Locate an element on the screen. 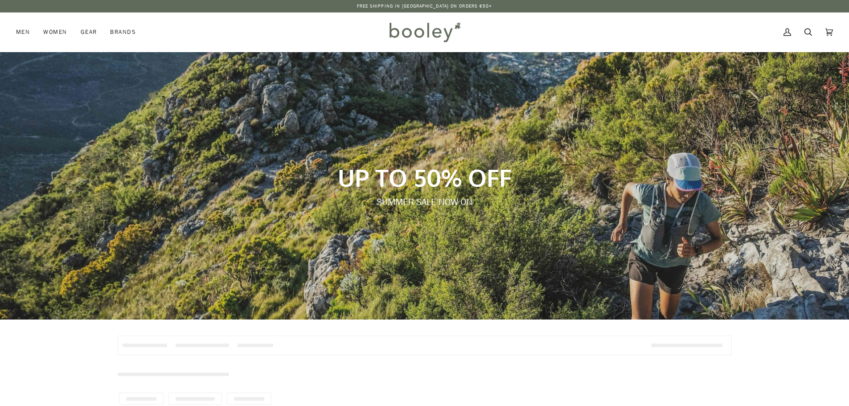  img: Booley is located at coordinates (424, 32).